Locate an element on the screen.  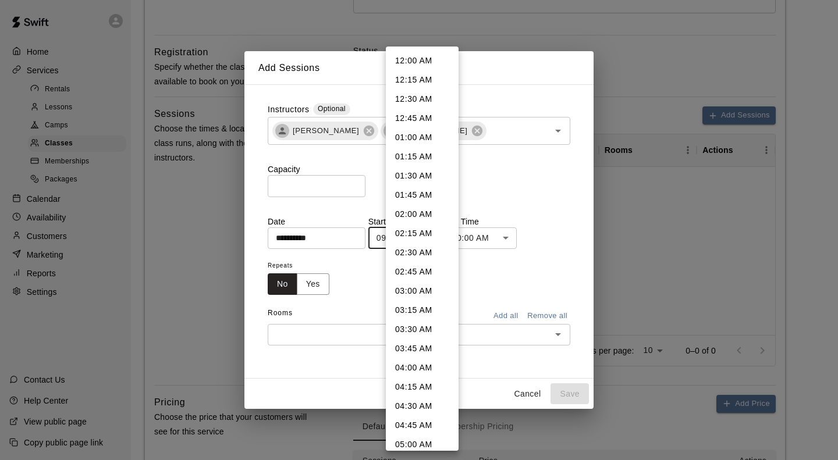
li: 01:45 AM is located at coordinates (422, 195).